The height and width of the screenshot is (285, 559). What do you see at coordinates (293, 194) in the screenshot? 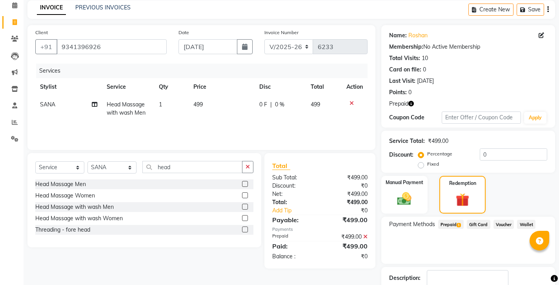
I see `div: Net:` at bounding box center [293, 194].